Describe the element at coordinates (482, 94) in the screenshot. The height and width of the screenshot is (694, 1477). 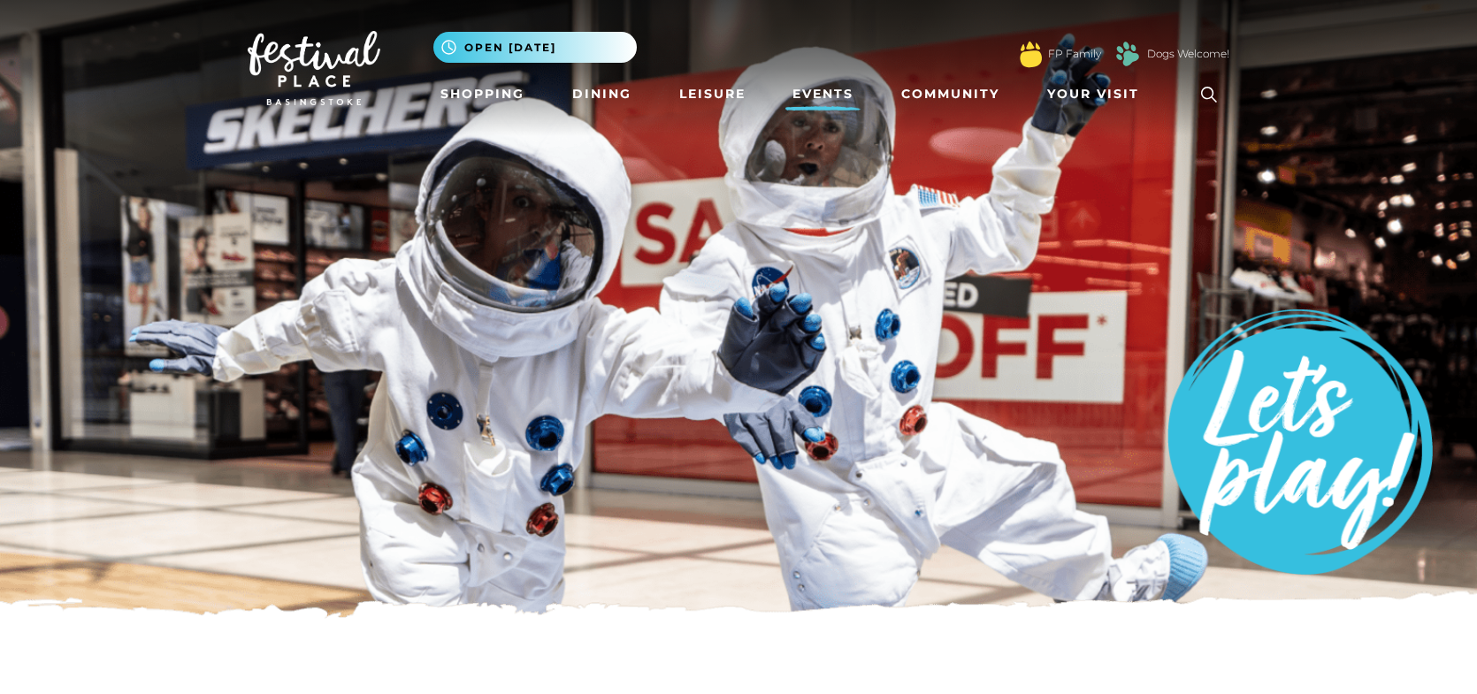
I see `a: Shopping` at that location.